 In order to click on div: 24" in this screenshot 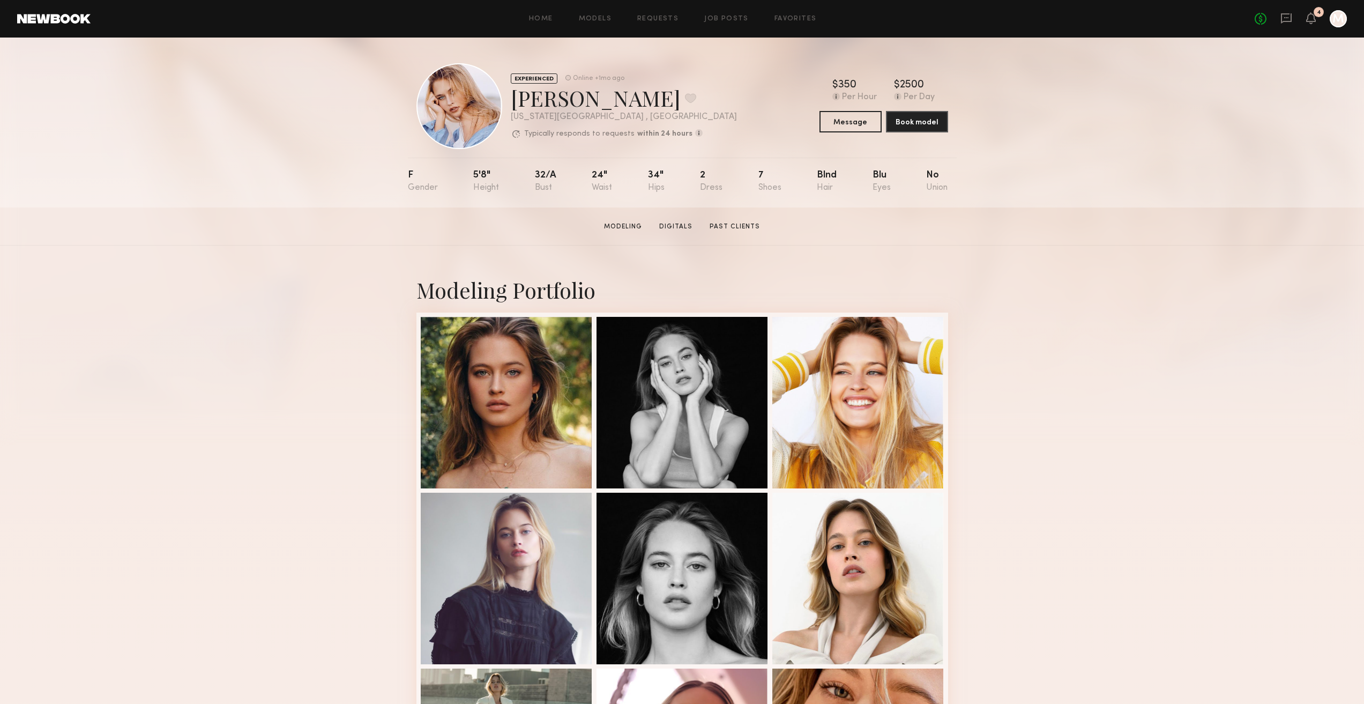, I will do `click(602, 181)`.